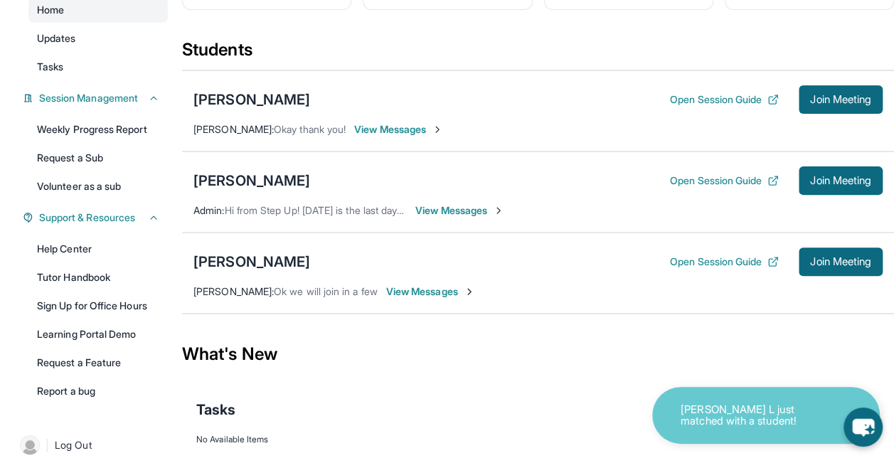 The width and height of the screenshot is (894, 458). Describe the element at coordinates (538, 439) in the screenshot. I see `div: No Available Items` at that location.